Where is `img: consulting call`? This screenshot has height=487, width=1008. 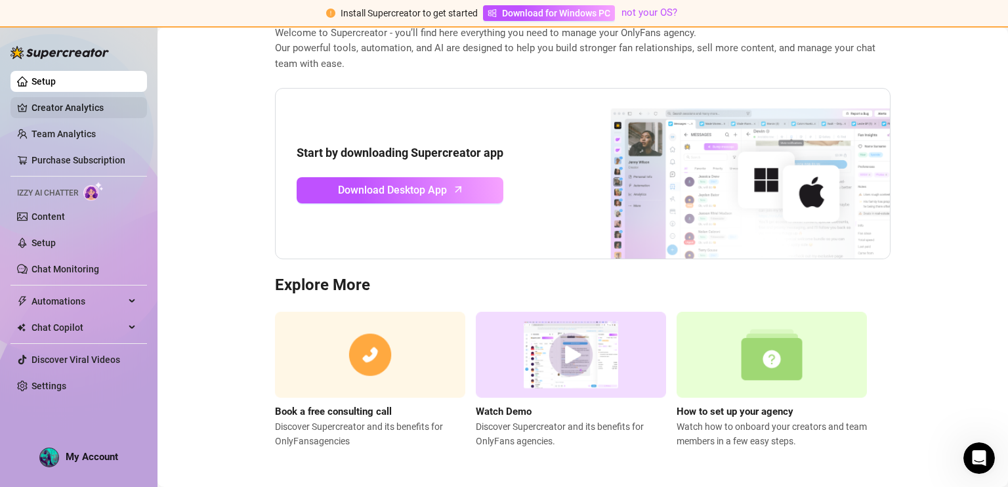 img: consulting call is located at coordinates (370, 354).